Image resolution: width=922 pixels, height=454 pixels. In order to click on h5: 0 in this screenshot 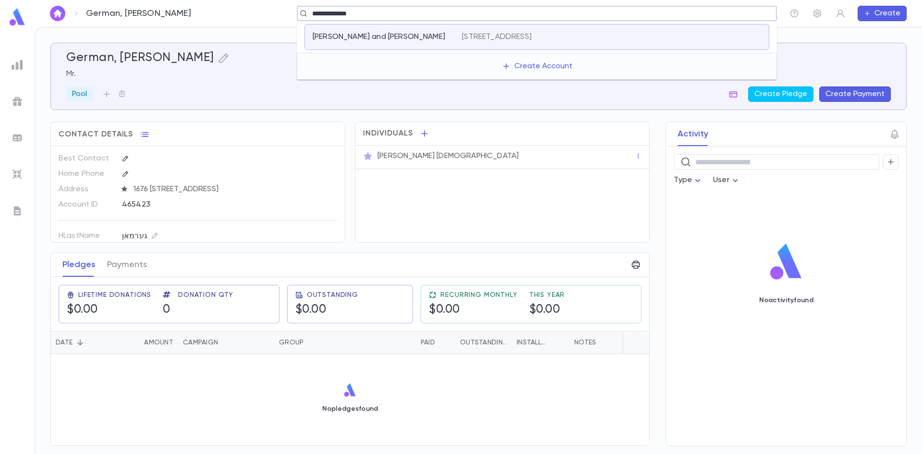, I will do `click(167, 310)`.